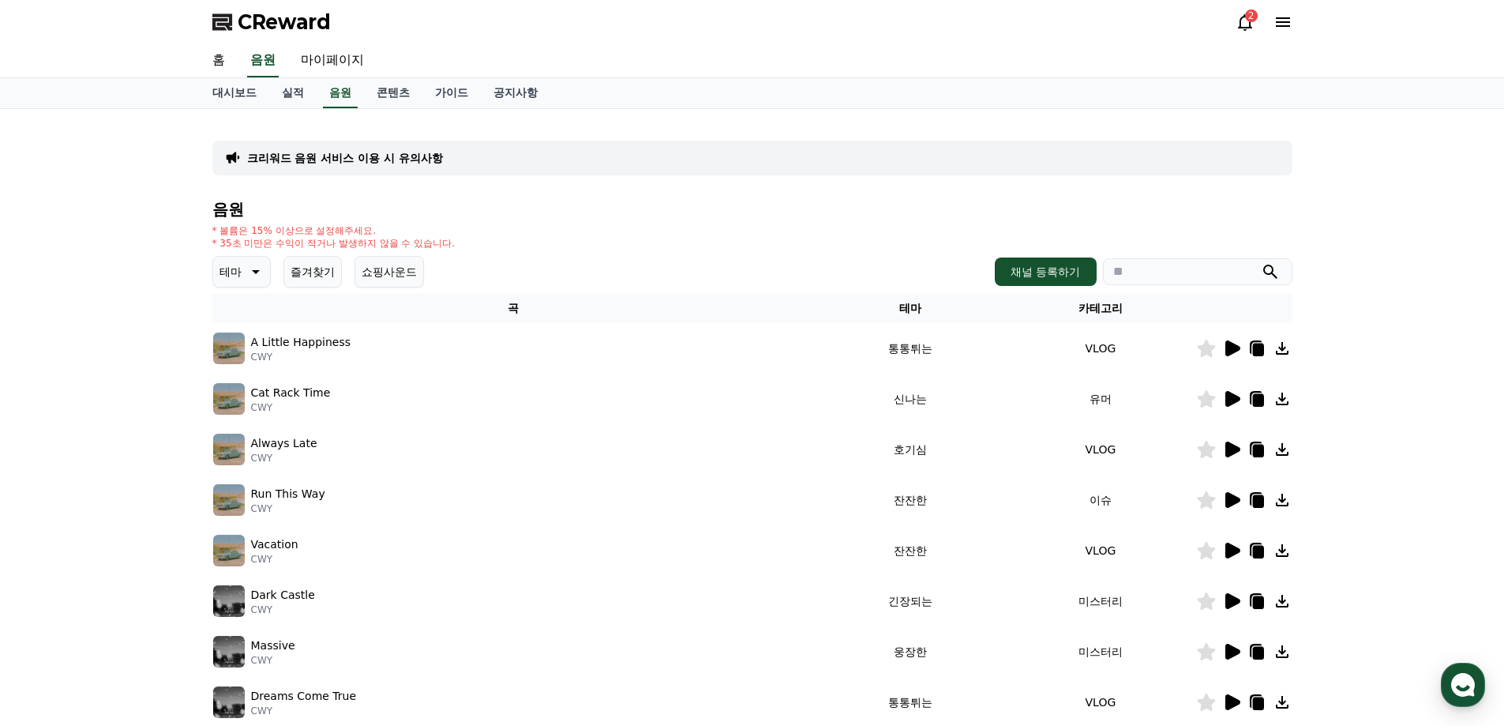 The height and width of the screenshot is (726, 1504). Describe the element at coordinates (54, 531) in the screenshot. I see `span: Home` at that location.